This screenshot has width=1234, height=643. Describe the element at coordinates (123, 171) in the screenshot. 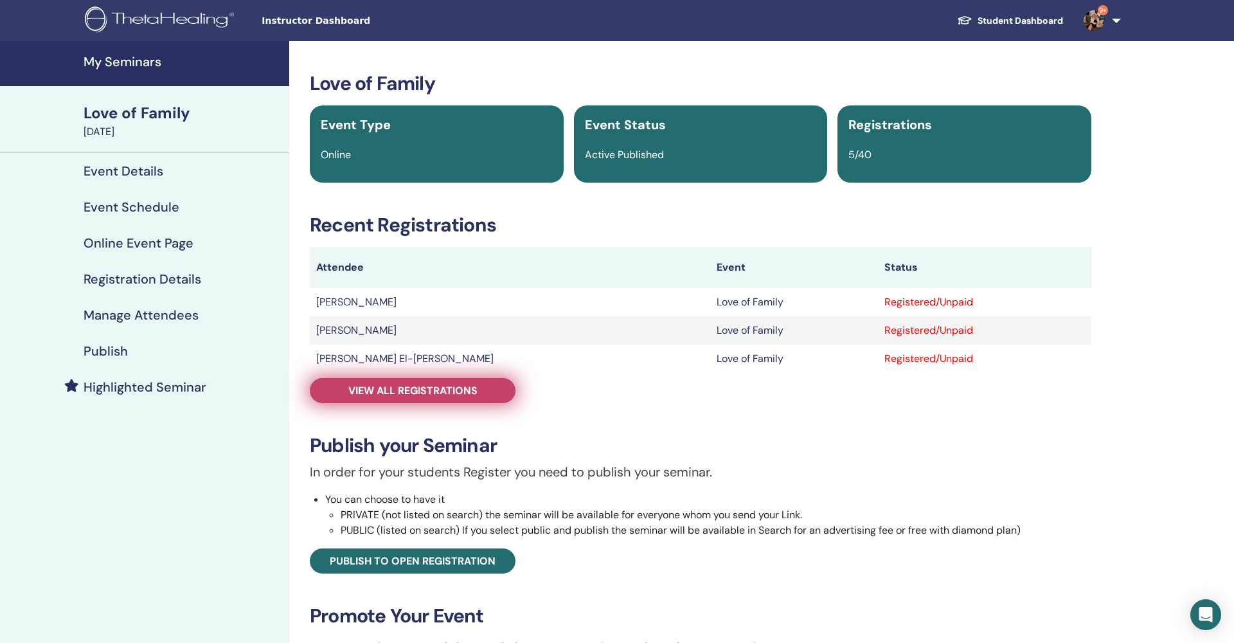

I see `h4: Event Details` at that location.